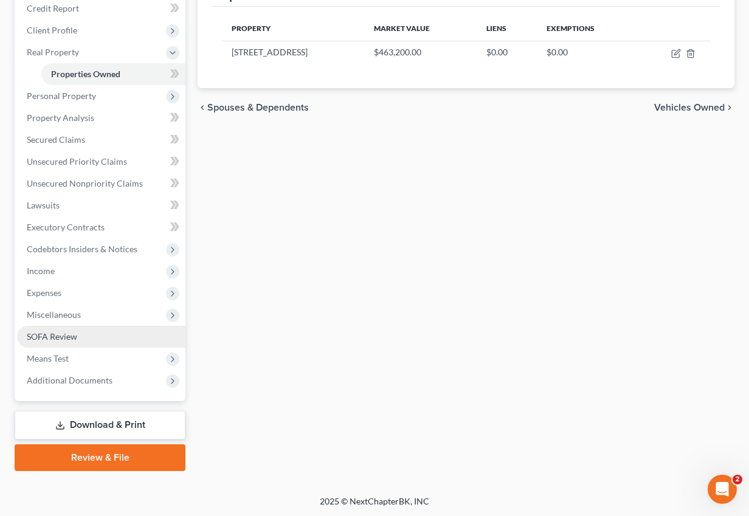 The height and width of the screenshot is (516, 749). Describe the element at coordinates (420, 29) in the screenshot. I see `th: Market Value` at that location.